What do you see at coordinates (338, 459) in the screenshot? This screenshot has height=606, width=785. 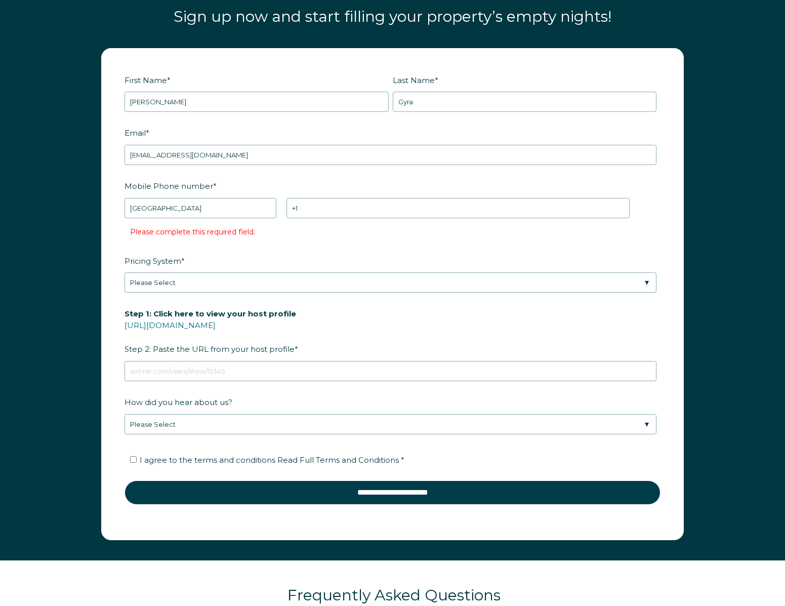 I see `span: Read Full Terms and Conditions` at bounding box center [338, 459].